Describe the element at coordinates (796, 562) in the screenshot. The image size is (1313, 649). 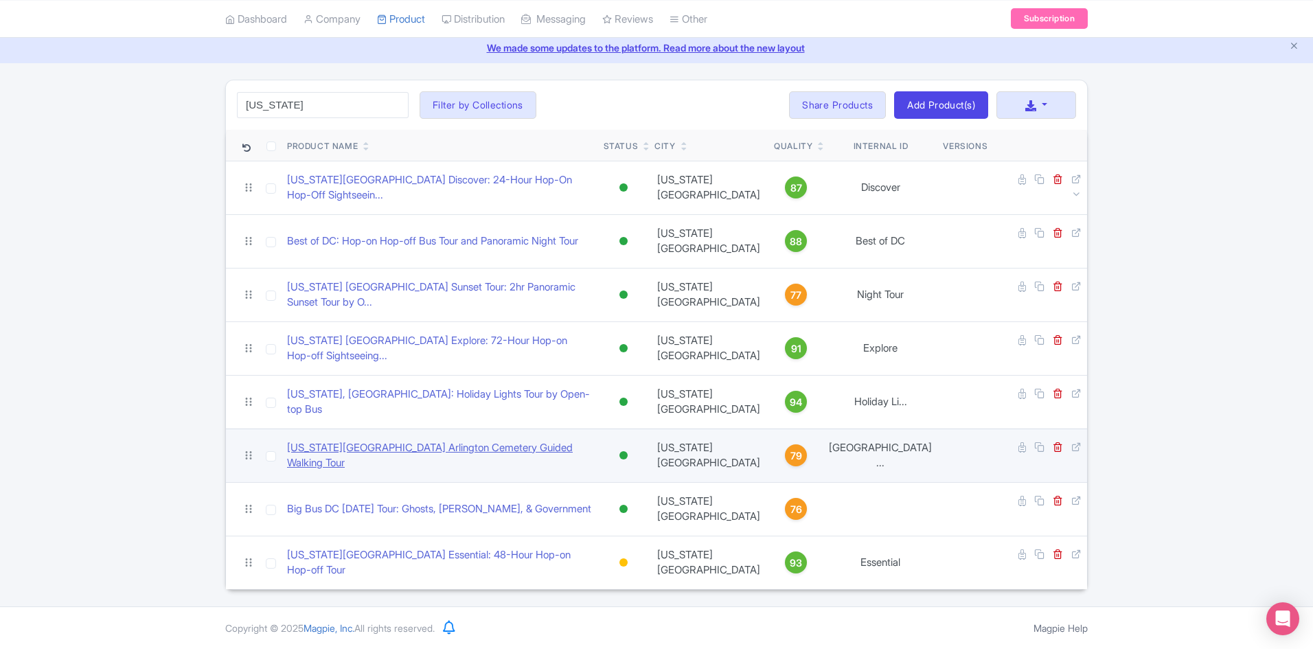
I see `a: 93` at that location.